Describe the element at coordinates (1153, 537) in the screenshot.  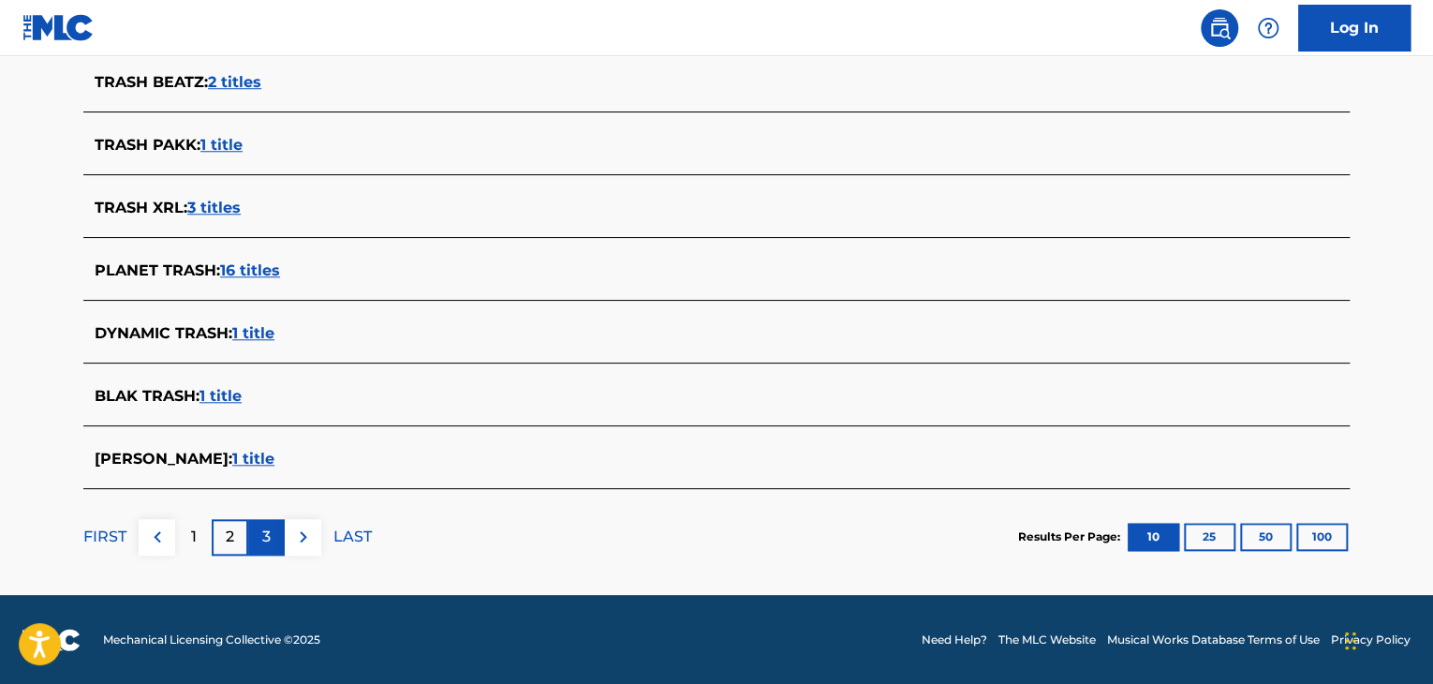
I see `button: 10` at that location.